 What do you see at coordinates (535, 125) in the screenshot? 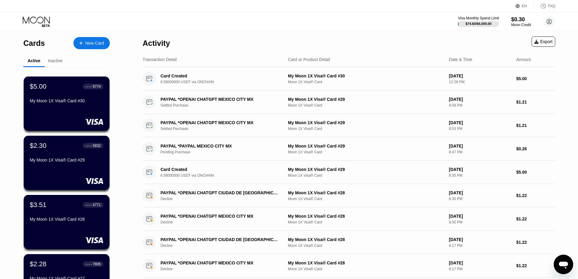
I see `div: $1.21` at bounding box center [535, 125].